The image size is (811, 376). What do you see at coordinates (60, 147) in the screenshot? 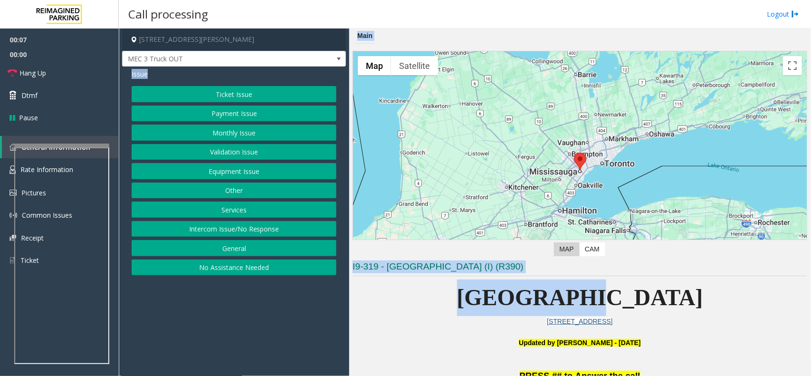
I see `a: General Information` at bounding box center [60, 147].